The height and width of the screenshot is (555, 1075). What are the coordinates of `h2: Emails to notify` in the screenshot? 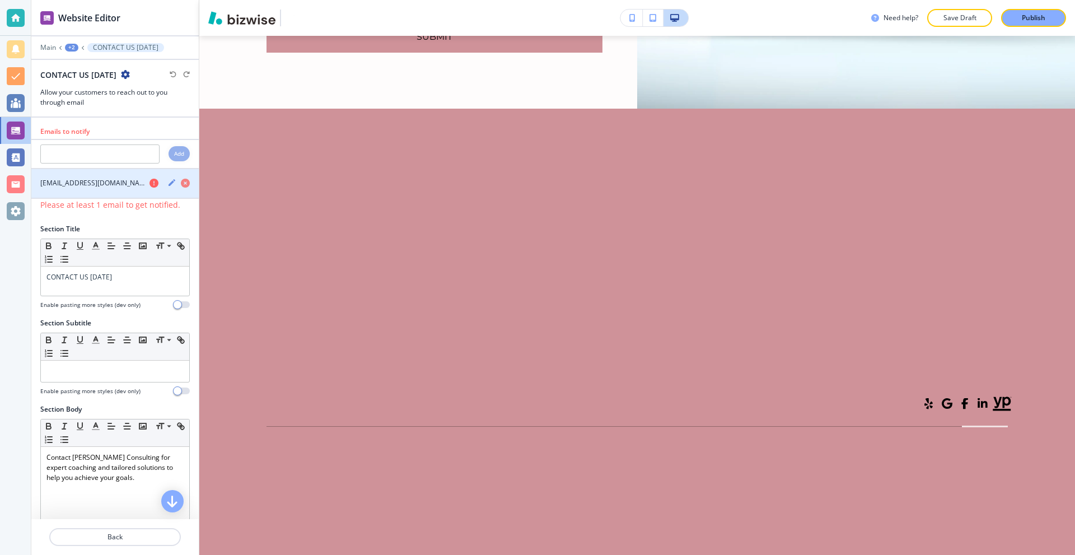 It's located at (65, 132).